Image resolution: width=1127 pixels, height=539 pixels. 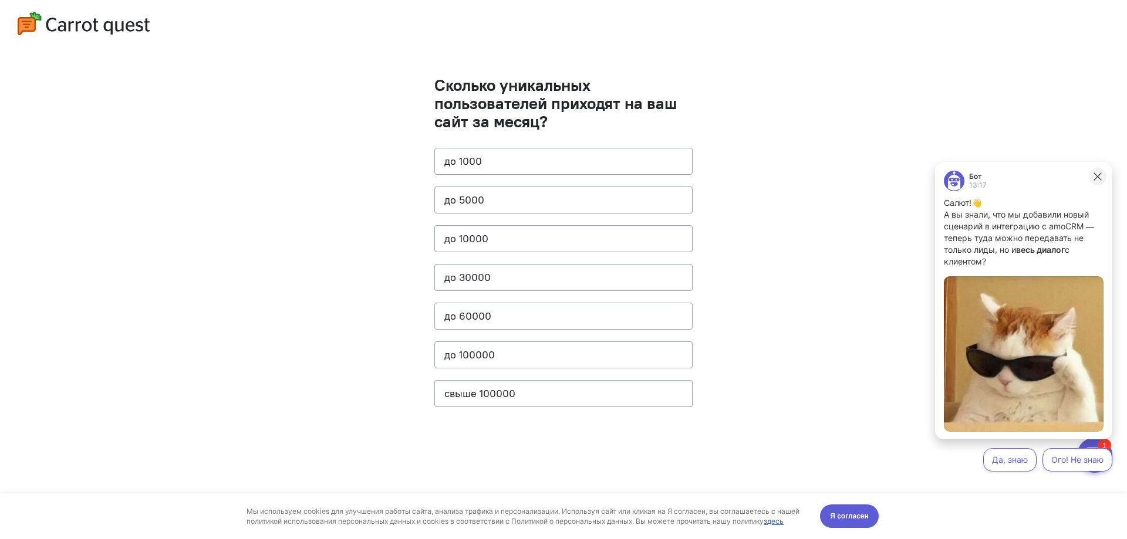 What do you see at coordinates (563, 316) in the screenshot?
I see `button: до 60000` at bounding box center [563, 316].